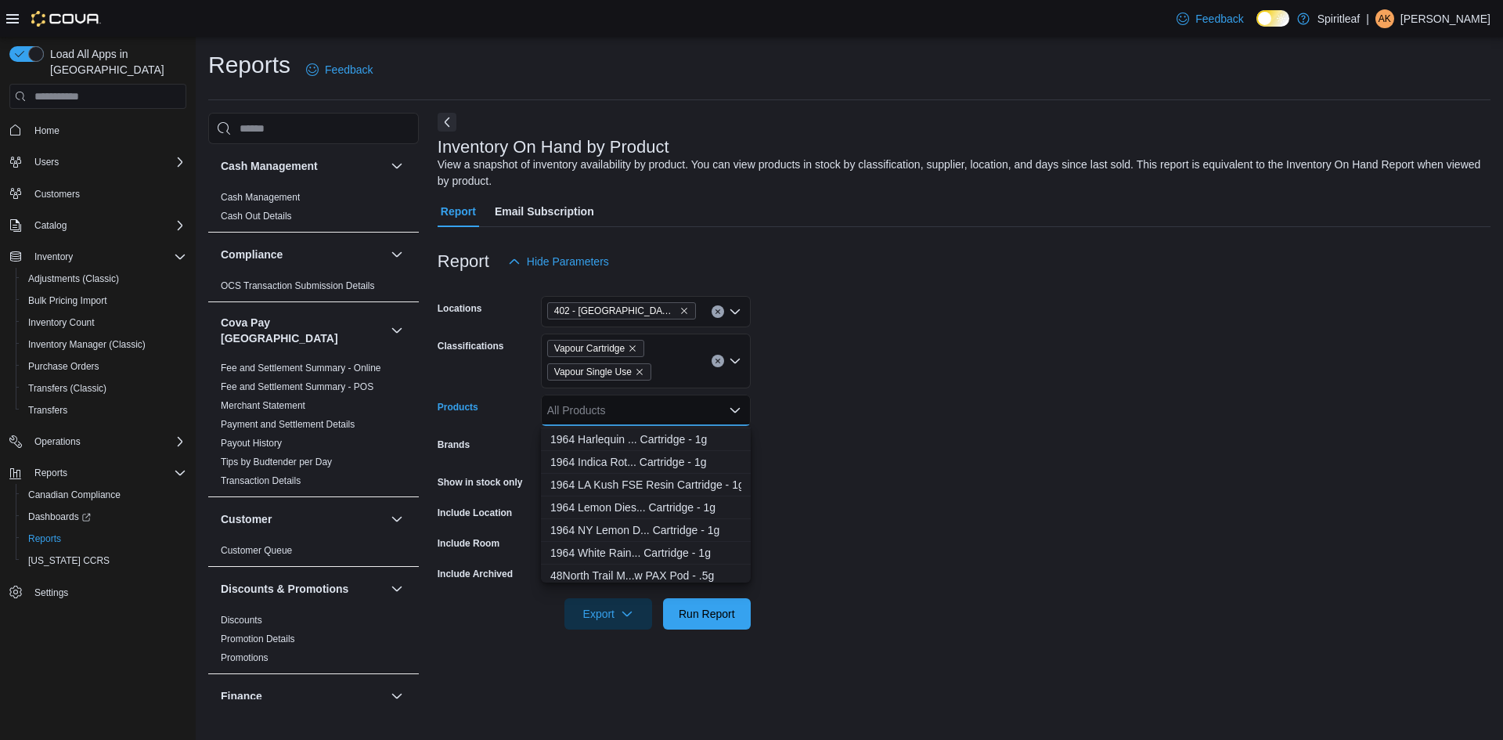 The width and height of the screenshot is (1503, 740). Describe the element at coordinates (707, 614) in the screenshot. I see `span: Run Report` at that location.